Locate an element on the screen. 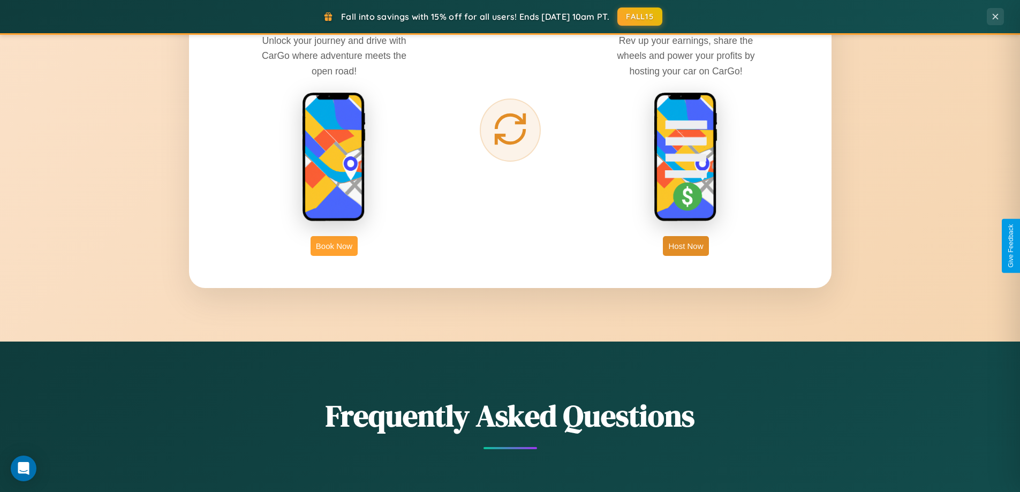 The width and height of the screenshot is (1020, 492). div: Give Feedback is located at coordinates (1011, 246).